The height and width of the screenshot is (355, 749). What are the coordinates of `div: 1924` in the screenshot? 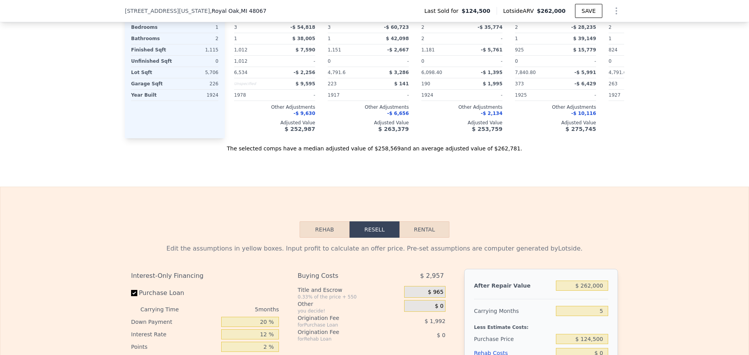 It's located at (441, 95).